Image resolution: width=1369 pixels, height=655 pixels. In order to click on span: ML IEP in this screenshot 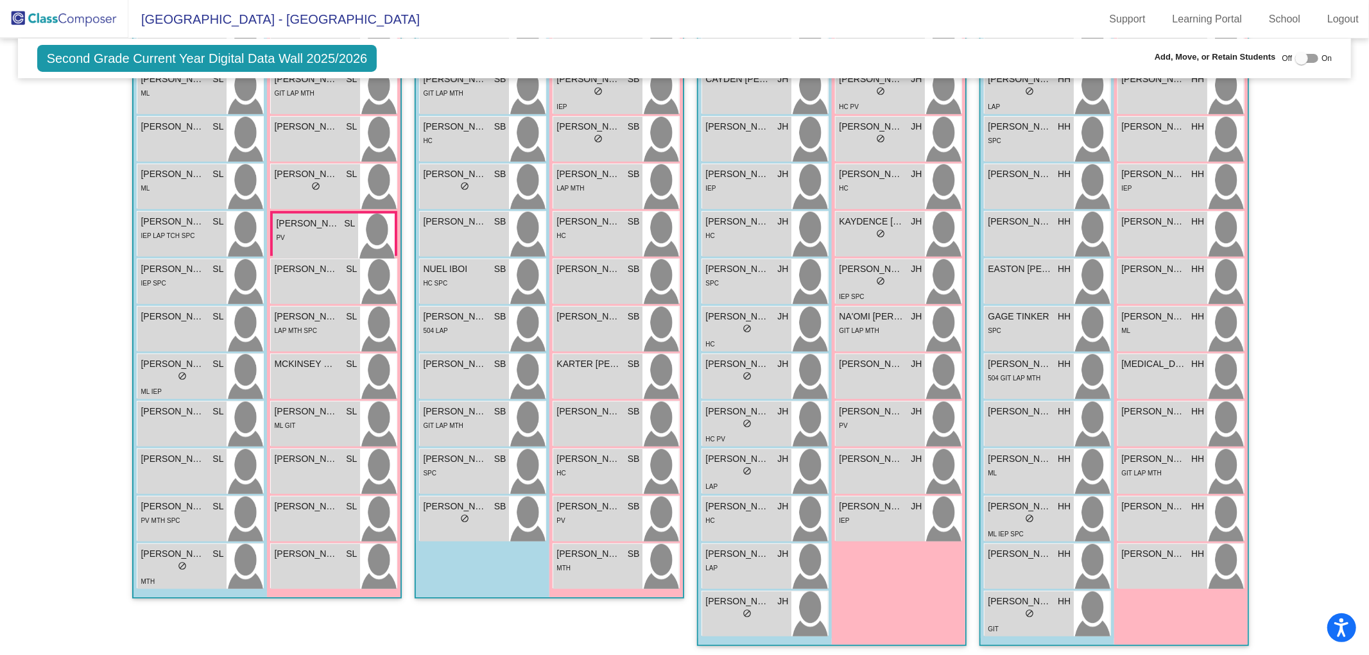, I will do `click(151, 392)`.